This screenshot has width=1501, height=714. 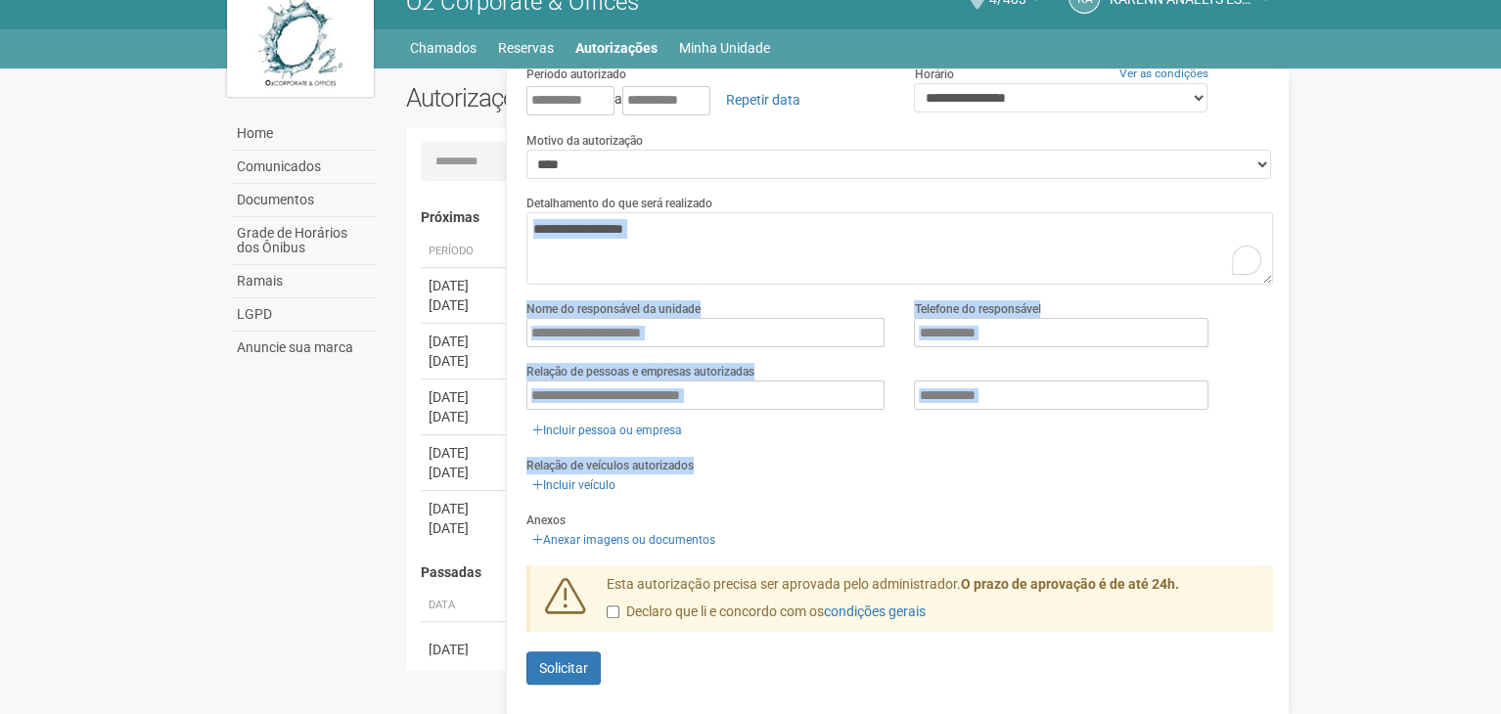 I want to click on a: Minha Unidade, so click(x=724, y=48).